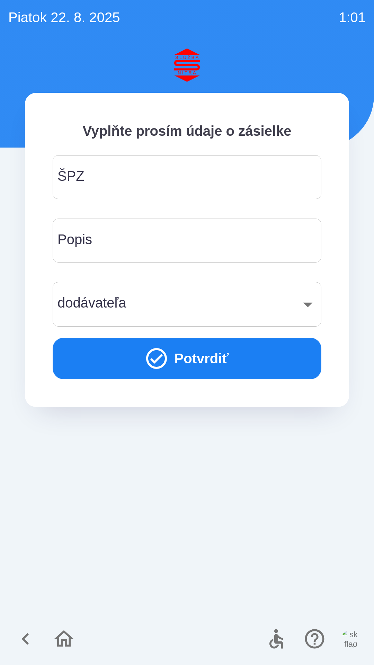  Describe the element at coordinates (64, 17) in the screenshot. I see `p: piatok 22. 8. 2025` at that location.